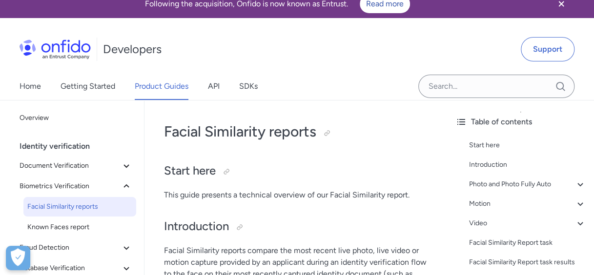  I want to click on button: Biometrics Verification, so click(76, 186).